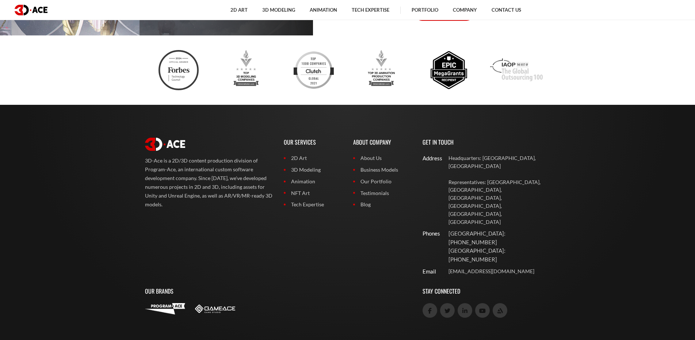 This screenshot has width=695, height=340. What do you see at coordinates (429, 158) in the screenshot?
I see `div: Address` at bounding box center [429, 158].